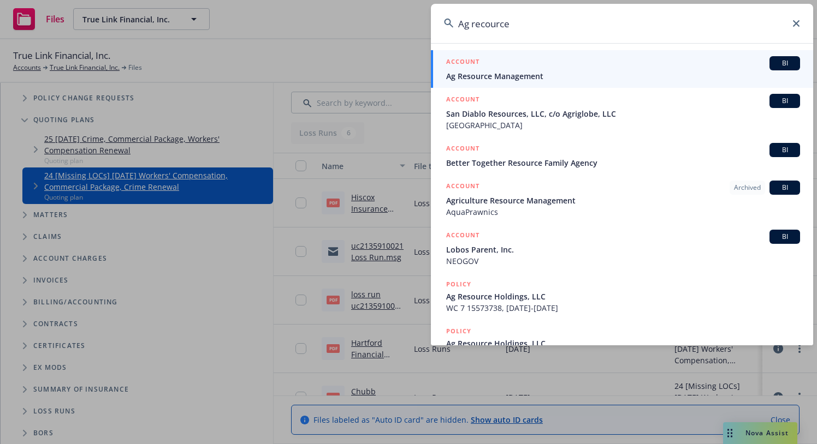 The width and height of the screenshot is (817, 444). What do you see at coordinates (622, 248) in the screenshot?
I see `a: ACCOUNTBILobos Parent, Inc.NEOGOV` at bounding box center [622, 248].